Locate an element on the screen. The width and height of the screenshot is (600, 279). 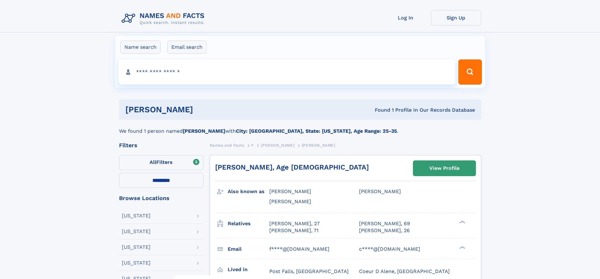
label: Filters is located at coordinates (161, 163).